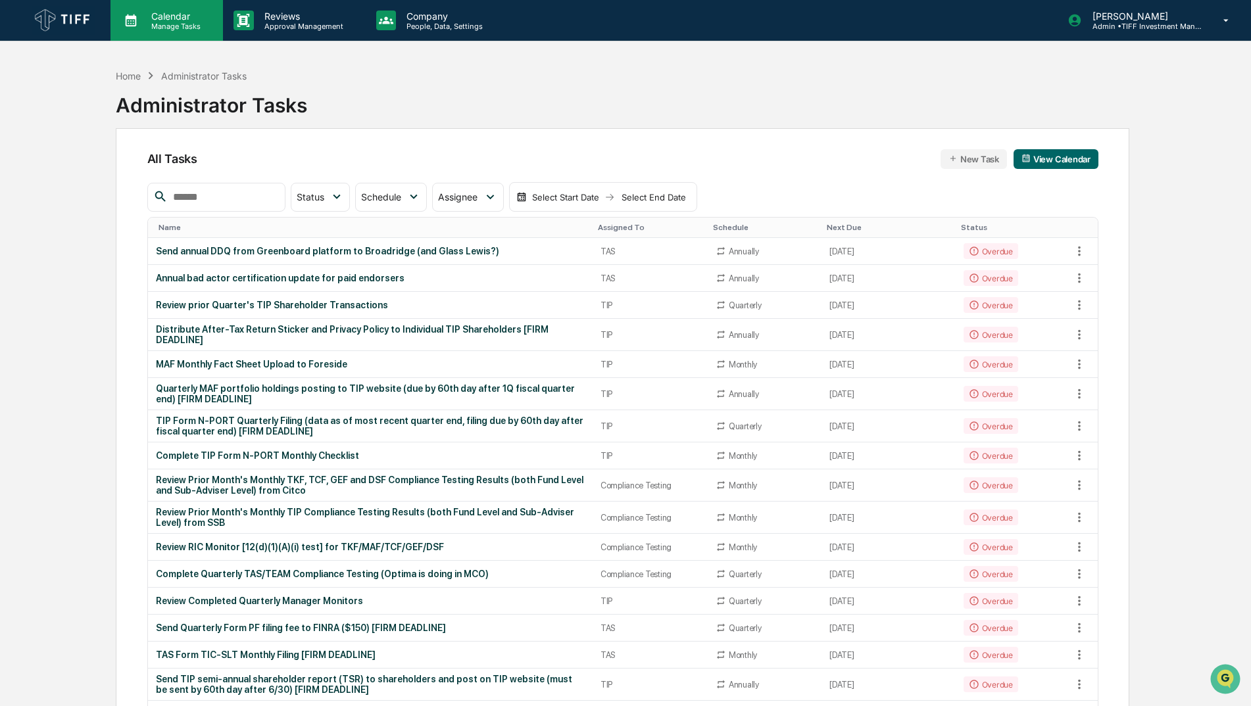 Image resolution: width=1251 pixels, height=706 pixels. I want to click on a: 🖐️Preclearance, so click(49, 172).